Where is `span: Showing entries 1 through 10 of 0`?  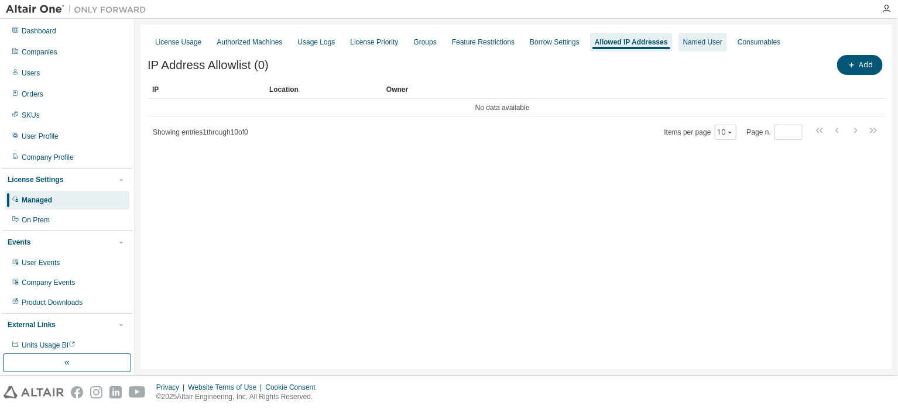
span: Showing entries 1 through 10 of 0 is located at coordinates (200, 132).